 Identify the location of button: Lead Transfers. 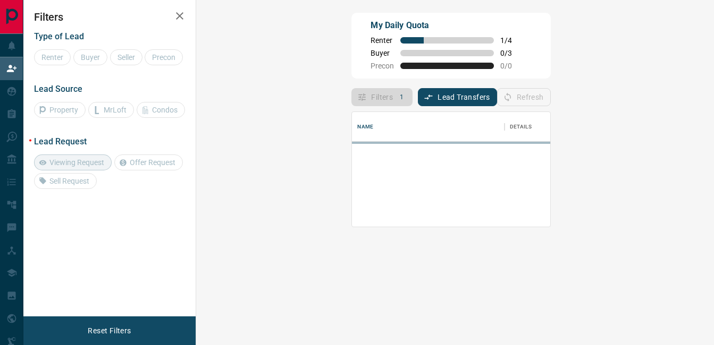
(457, 97).